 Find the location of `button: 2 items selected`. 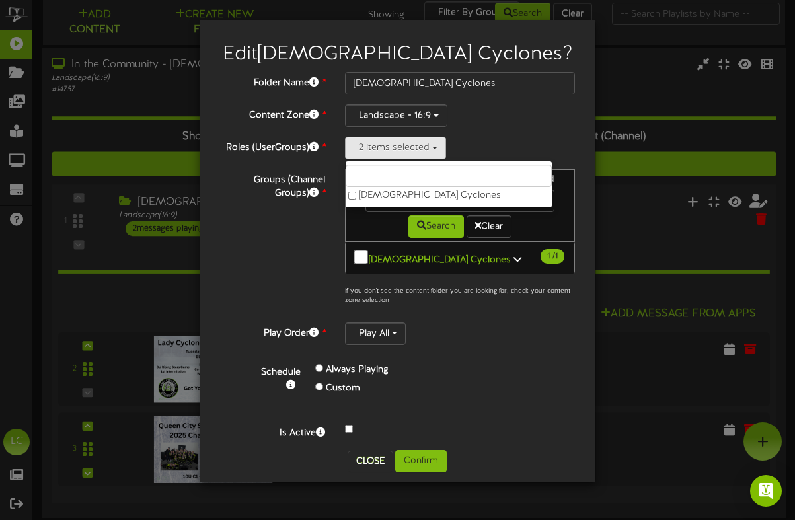

button: 2 items selected is located at coordinates (395, 148).